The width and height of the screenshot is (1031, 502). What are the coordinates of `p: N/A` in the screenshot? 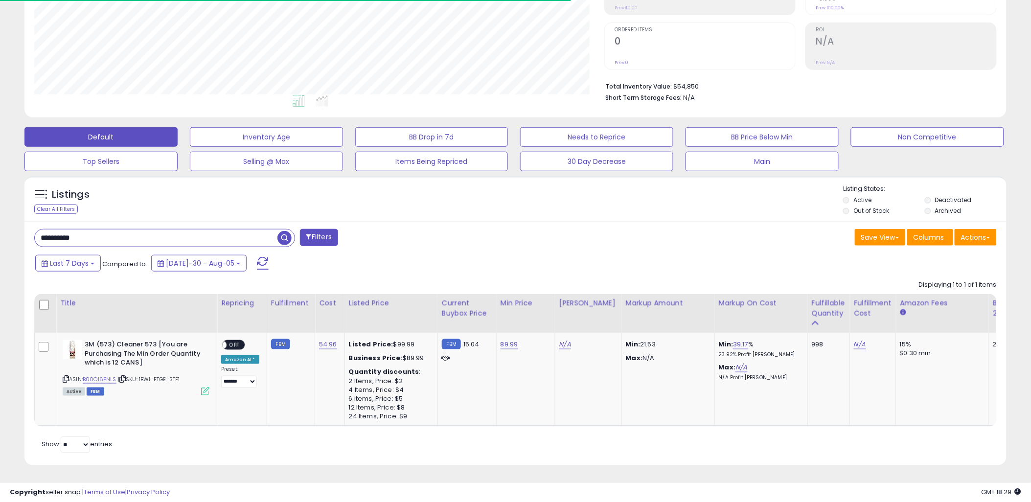 It's located at (666, 358).